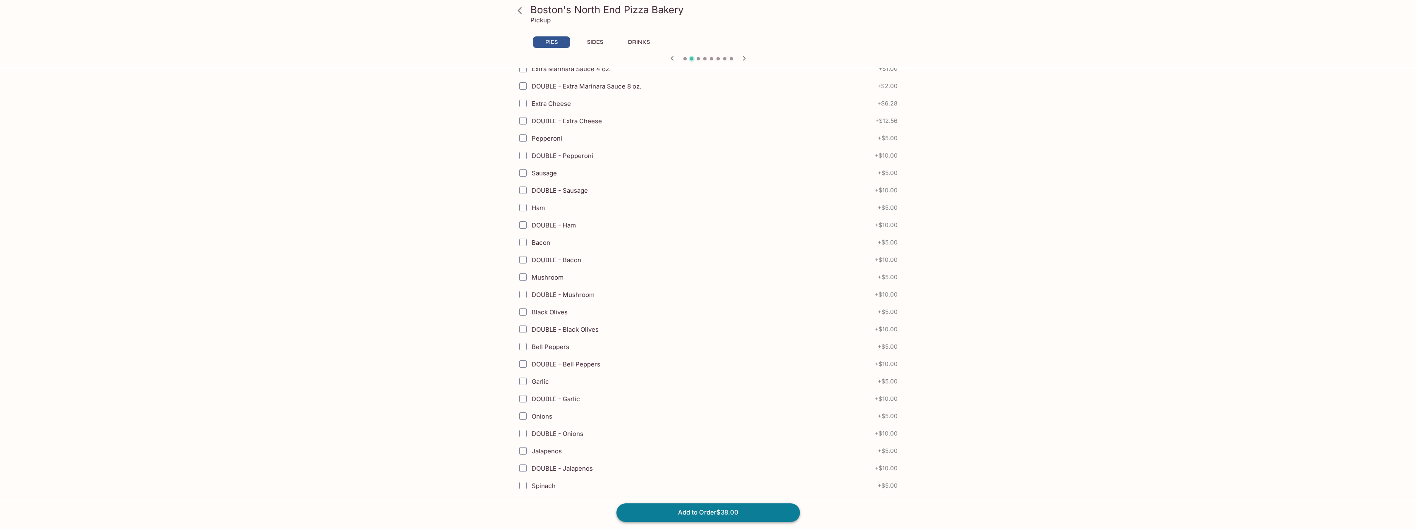 This screenshot has height=529, width=1416. I want to click on span: Extra Marinara Sauce 4 oz., so click(571, 69).